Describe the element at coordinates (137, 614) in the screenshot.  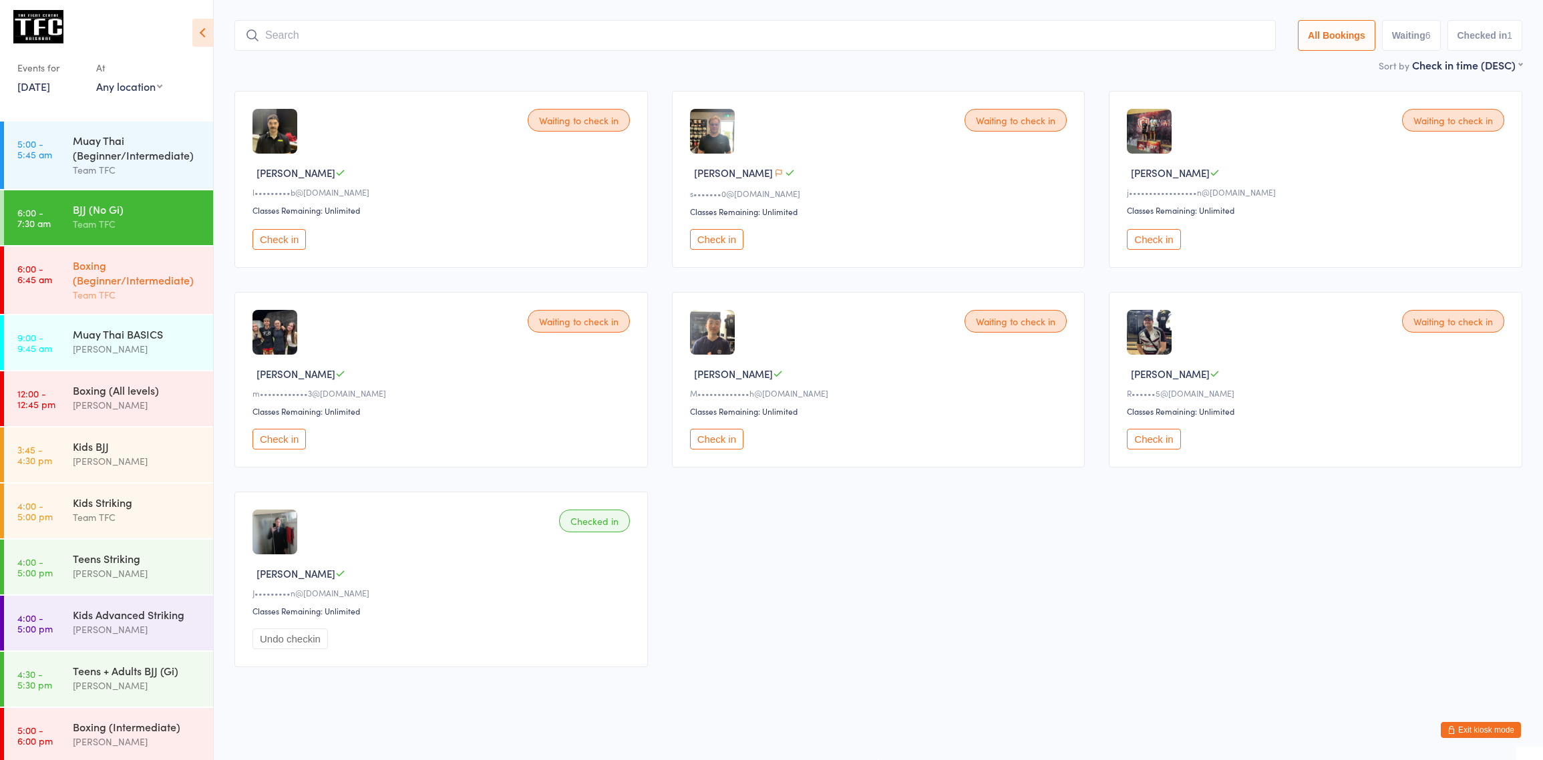
I see `div: Kids Advanced Striking` at that location.